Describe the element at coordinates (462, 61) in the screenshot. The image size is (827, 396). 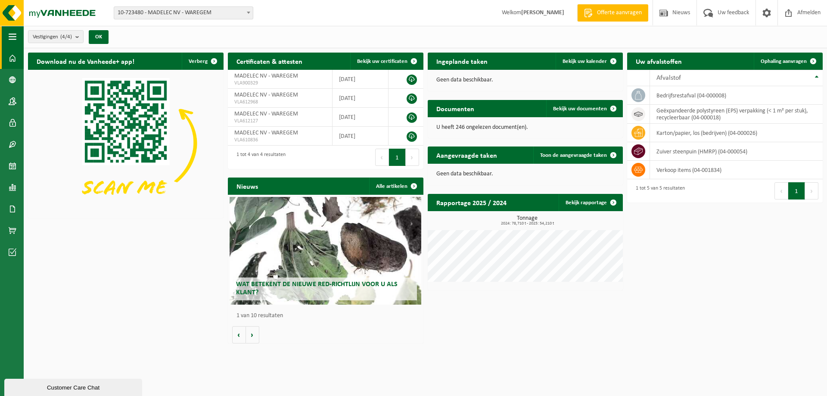
I see `h2: Ingeplande taken` at that location.